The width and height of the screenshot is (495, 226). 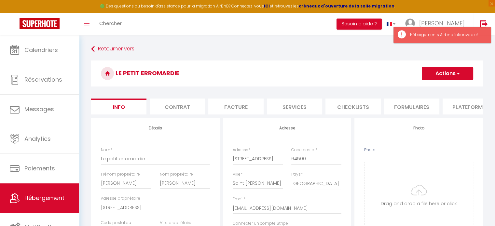 I want to click on label: Nom propriétaire, so click(x=176, y=175).